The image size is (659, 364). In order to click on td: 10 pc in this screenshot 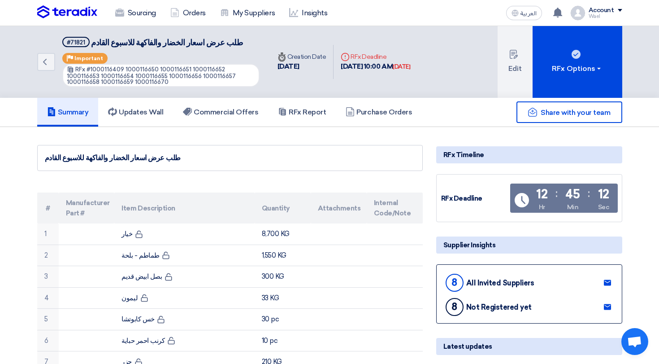, I will do `click(283, 340)`.